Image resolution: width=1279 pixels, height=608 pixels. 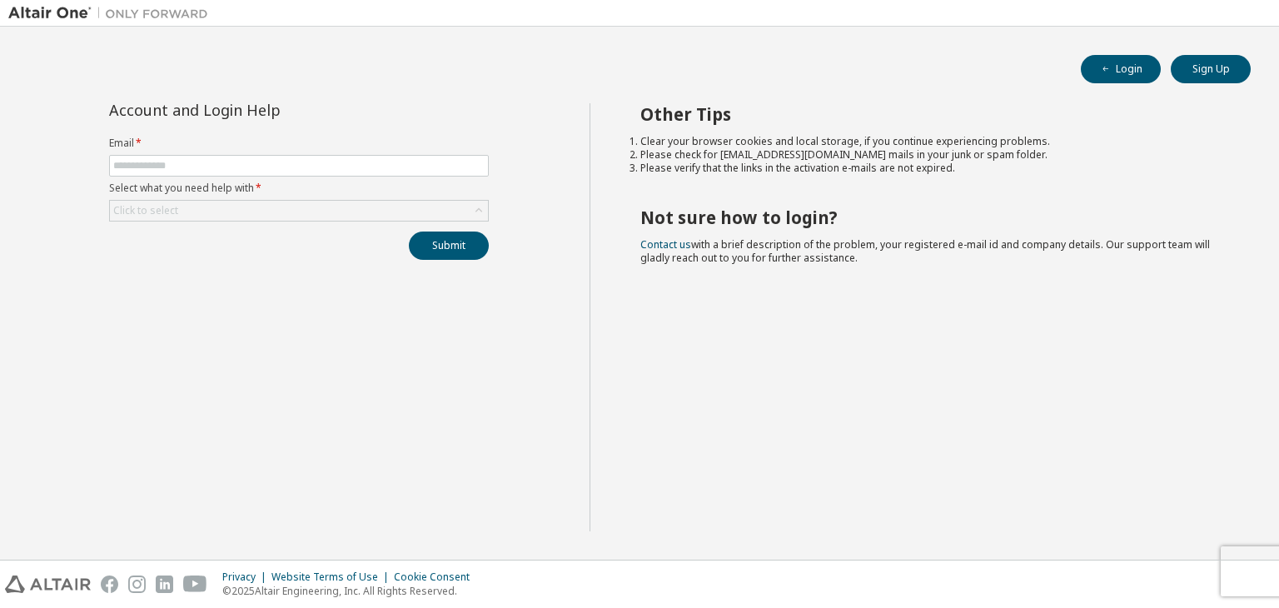 I want to click on li: Clear your browser cookies and local storage, if you continue experiencing problems., so click(x=931, y=142).